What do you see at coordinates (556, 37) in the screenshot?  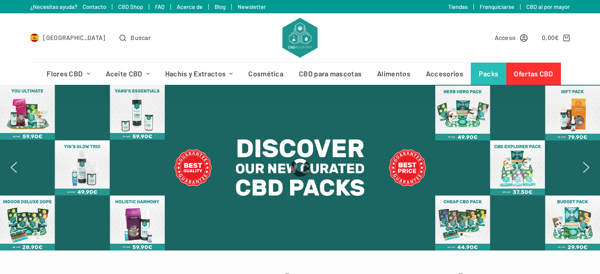 I see `a: Carro de compra` at bounding box center [556, 37].